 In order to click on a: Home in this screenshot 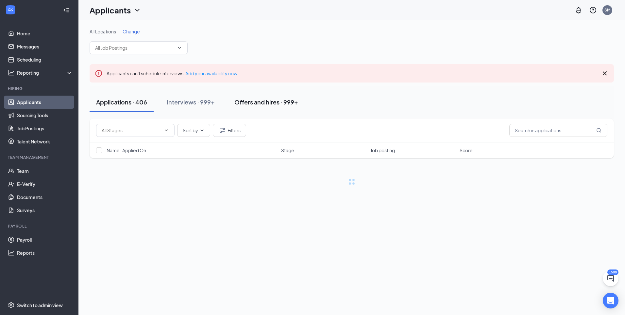, I will do `click(45, 33)`.